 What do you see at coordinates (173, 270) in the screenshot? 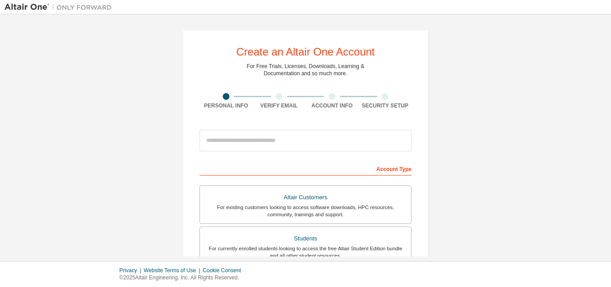
I see `div: Website Terms of Use` at bounding box center [173, 270].